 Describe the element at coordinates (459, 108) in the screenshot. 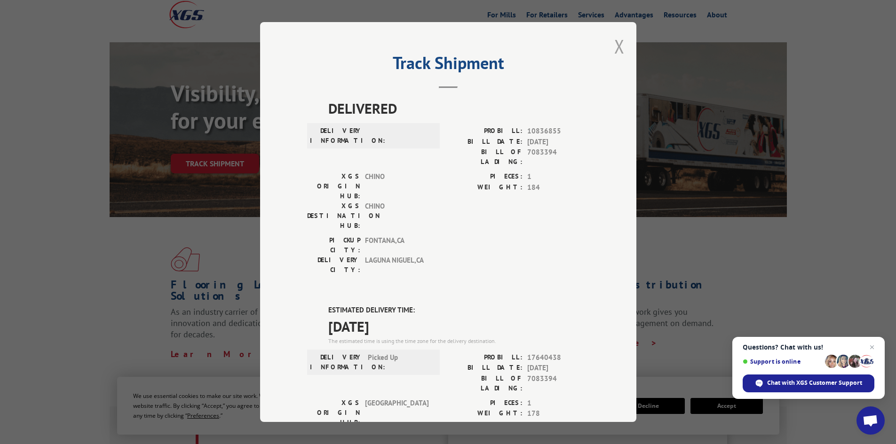

I see `span: DELIVERED` at that location.